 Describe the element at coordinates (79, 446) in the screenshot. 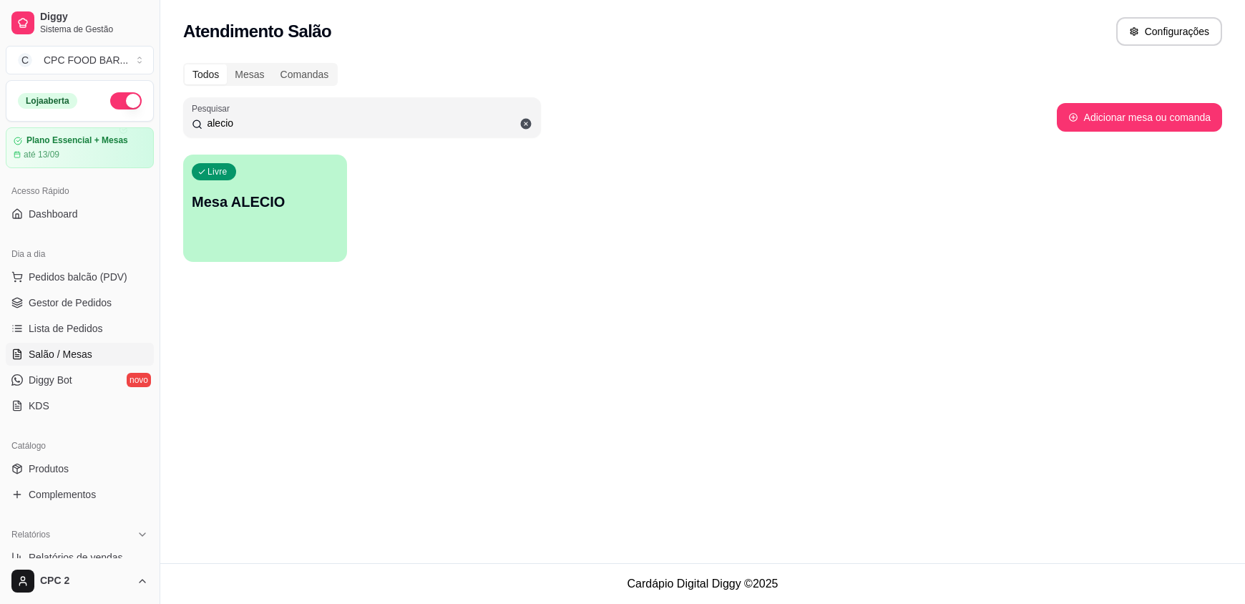

I see `div: Catálogo` at that location.